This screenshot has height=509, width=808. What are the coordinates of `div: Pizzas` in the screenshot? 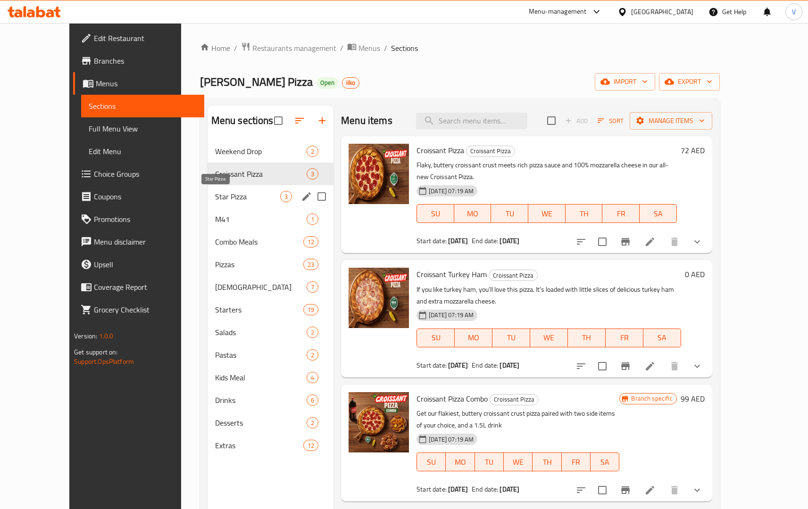 It's located at (259, 265).